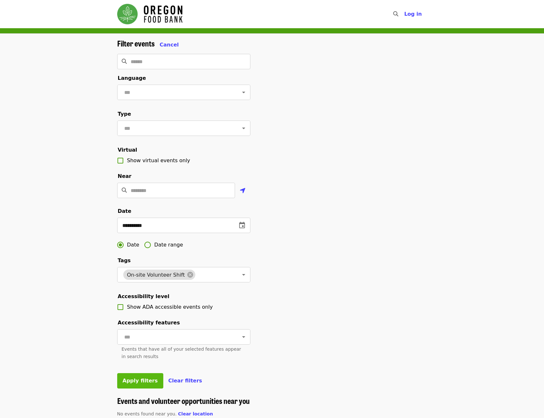 The height and width of the screenshot is (418, 544). Describe the element at coordinates (147, 413) in the screenshot. I see `span: No events found near you.` at that location.